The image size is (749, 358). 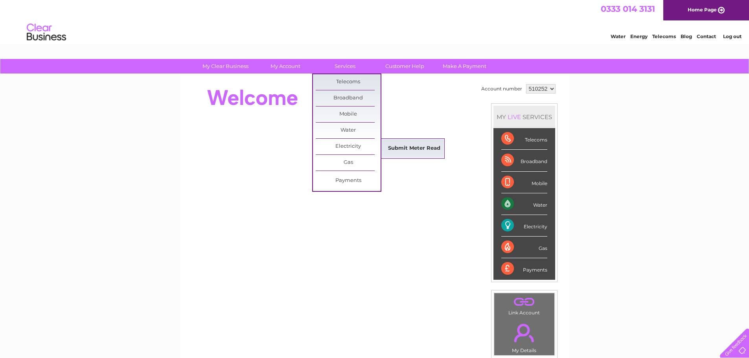 I want to click on a: Blog, so click(x=686, y=36).